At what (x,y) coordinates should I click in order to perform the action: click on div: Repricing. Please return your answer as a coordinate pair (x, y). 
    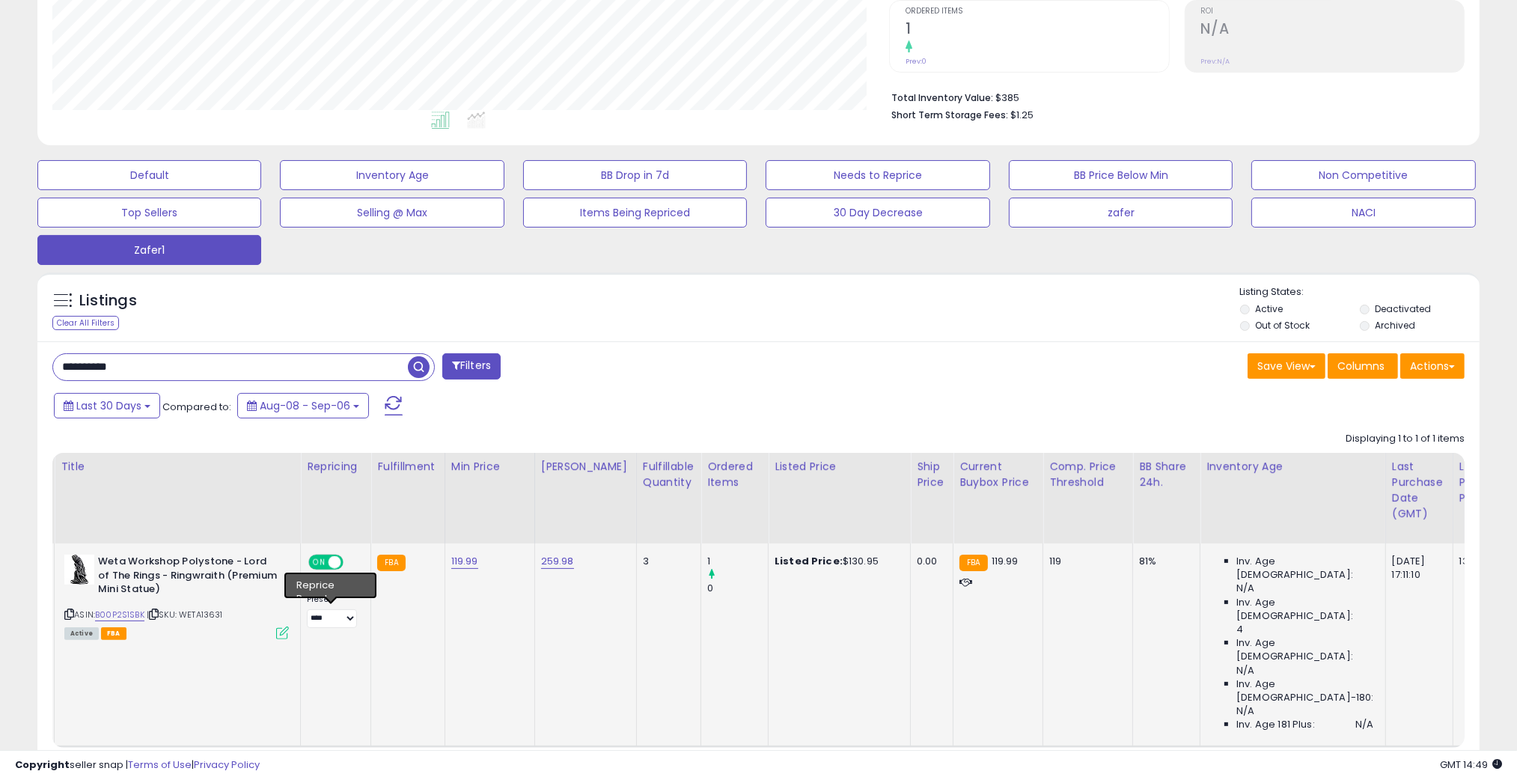
    Looking at the image, I should click on (335, 466).